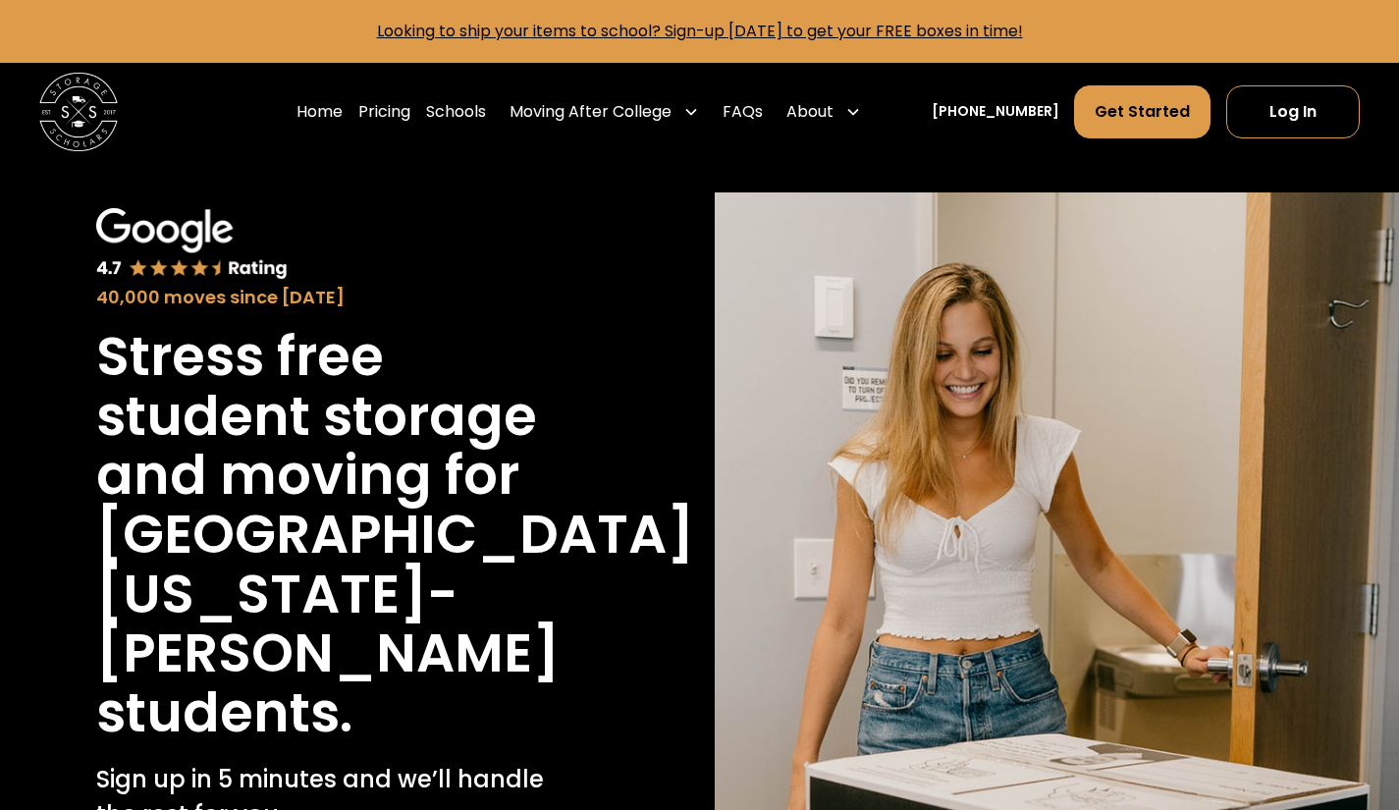  I want to click on a: Get Started, so click(1142, 112).